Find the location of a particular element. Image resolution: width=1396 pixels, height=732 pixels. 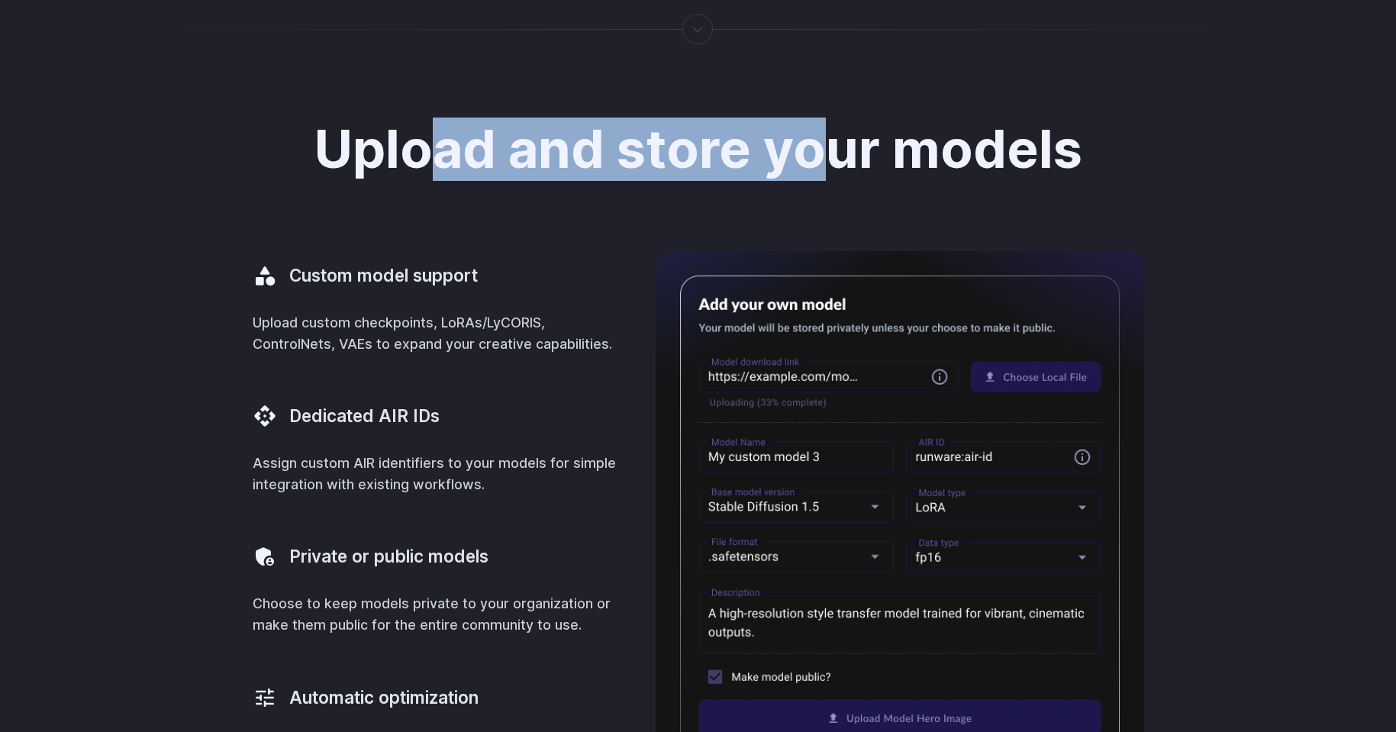

p: Assign custom AIR identifiers to your models for simple integration with existing workflows. is located at coordinates (436, 474).